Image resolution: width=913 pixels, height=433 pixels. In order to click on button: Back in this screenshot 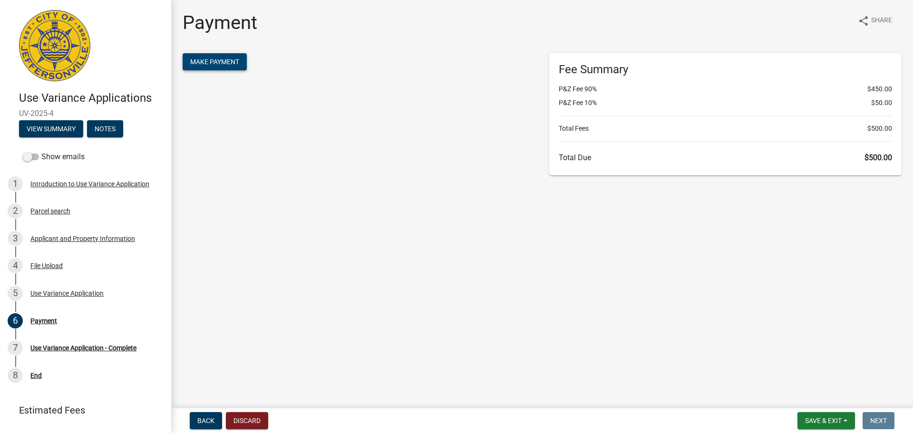, I will do `click(206, 421)`.